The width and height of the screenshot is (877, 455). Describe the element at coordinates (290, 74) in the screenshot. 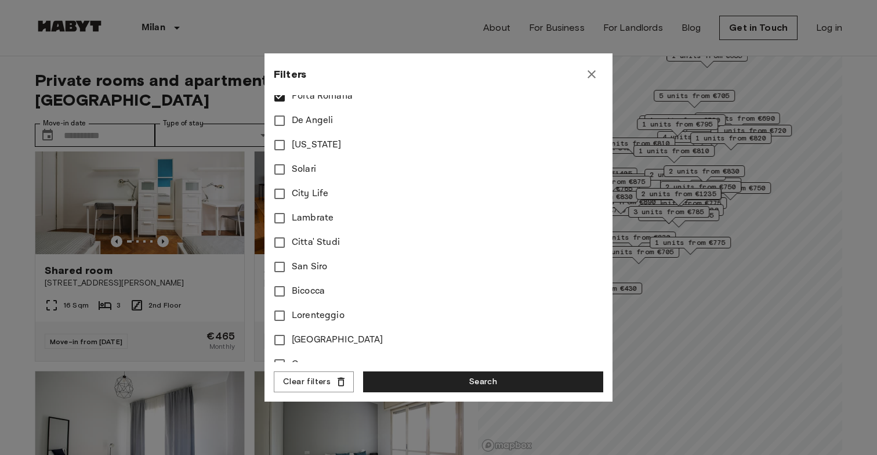

I see `span: Filters` at that location.